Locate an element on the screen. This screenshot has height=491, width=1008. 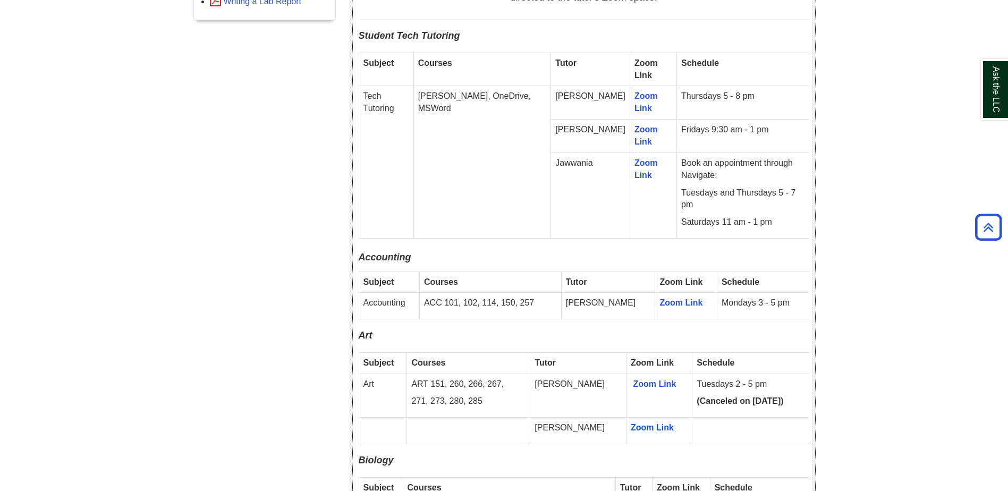
p: 271, 273, 280, 285 is located at coordinates (468, 401).